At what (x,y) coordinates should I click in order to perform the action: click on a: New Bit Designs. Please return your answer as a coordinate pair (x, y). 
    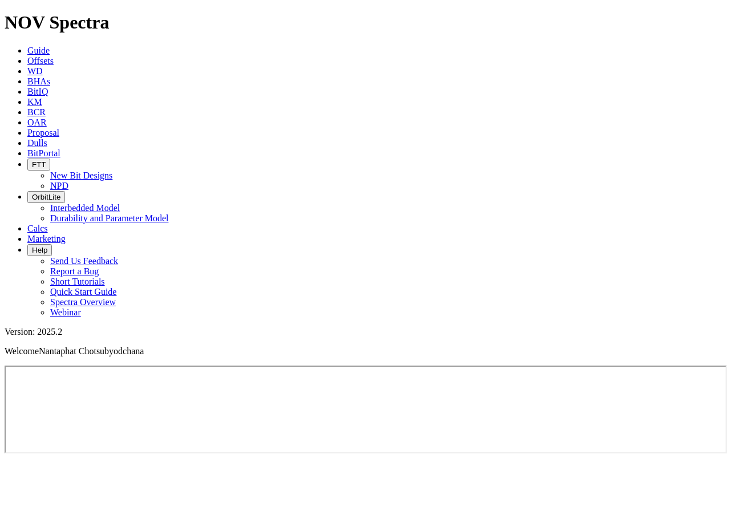
    Looking at the image, I should click on (81, 175).